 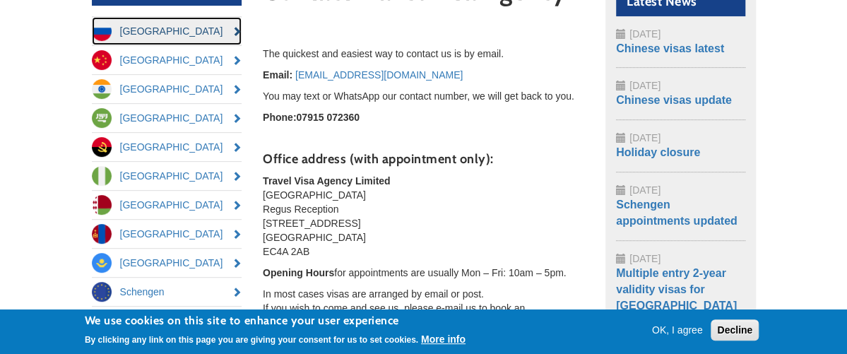 I want to click on p: In most cases visas are arranged by email or post. If you wish to come and see us, please e-mail ..., so click(x=423, y=308).